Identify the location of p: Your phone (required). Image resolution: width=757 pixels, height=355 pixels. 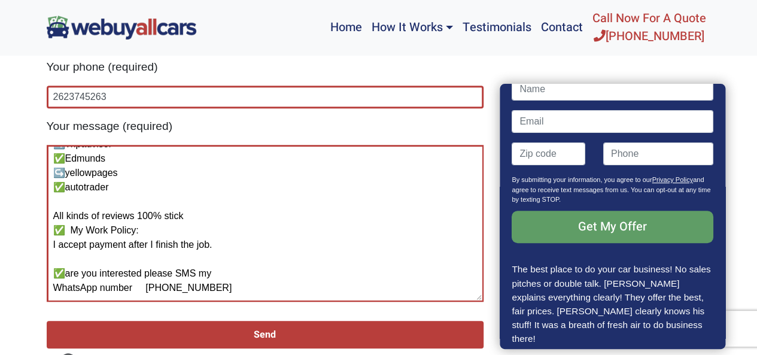
(265, 67).